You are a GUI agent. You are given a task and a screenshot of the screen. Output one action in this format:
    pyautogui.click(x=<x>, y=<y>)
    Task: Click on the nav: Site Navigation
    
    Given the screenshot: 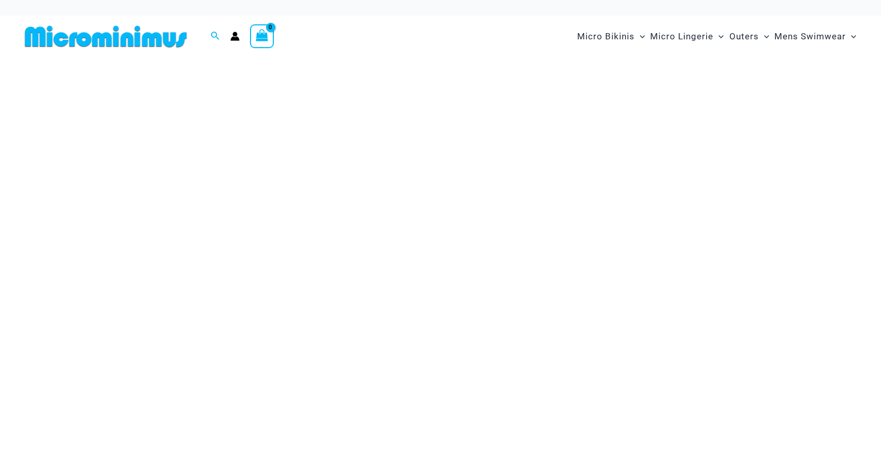 What is the action you would take?
    pyautogui.click(x=716, y=36)
    